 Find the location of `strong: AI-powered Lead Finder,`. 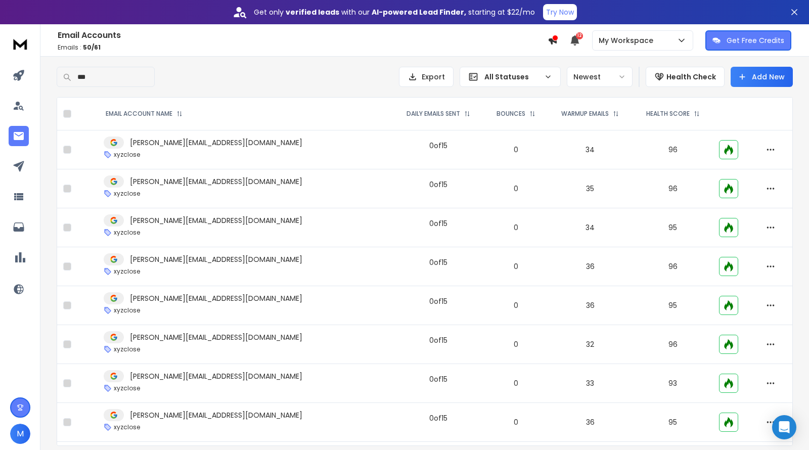

strong: AI-powered Lead Finder, is located at coordinates (419, 12).